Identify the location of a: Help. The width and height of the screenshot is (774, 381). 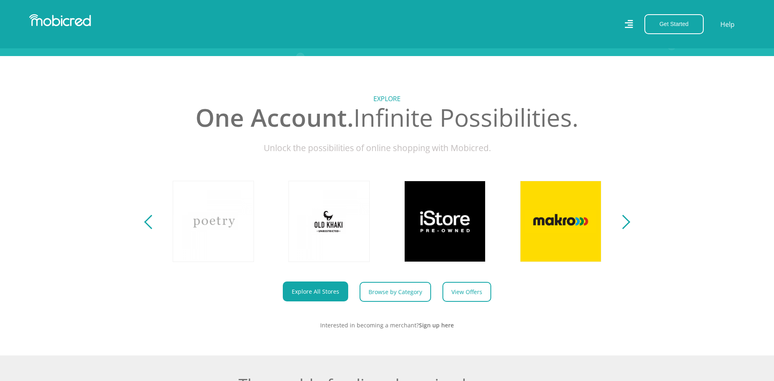
(728, 24).